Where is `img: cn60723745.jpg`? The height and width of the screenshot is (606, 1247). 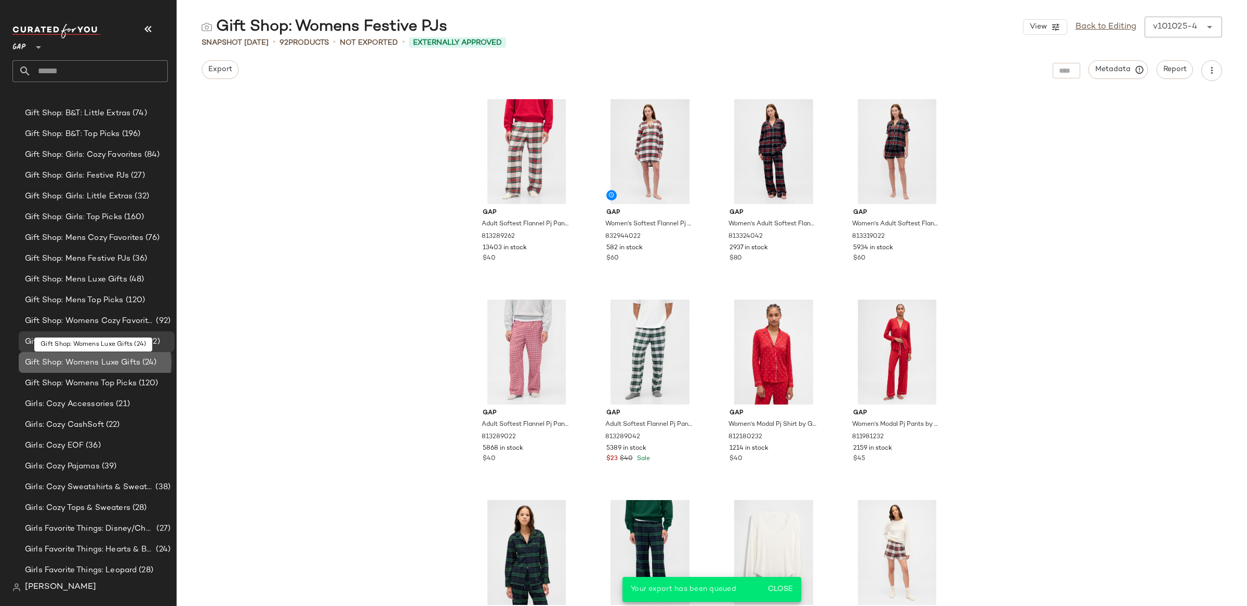 img: cn60723745.jpg is located at coordinates (526, 152).